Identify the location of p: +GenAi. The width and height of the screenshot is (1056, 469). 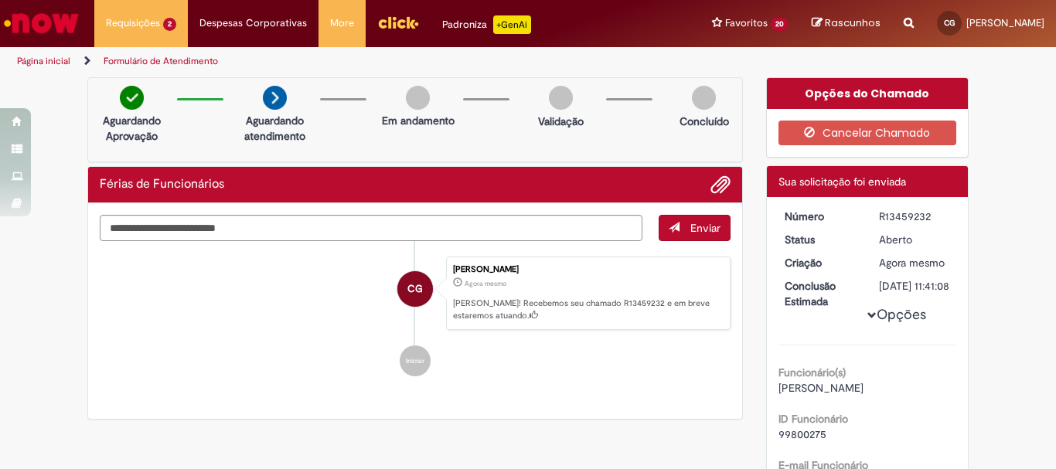
(512, 25).